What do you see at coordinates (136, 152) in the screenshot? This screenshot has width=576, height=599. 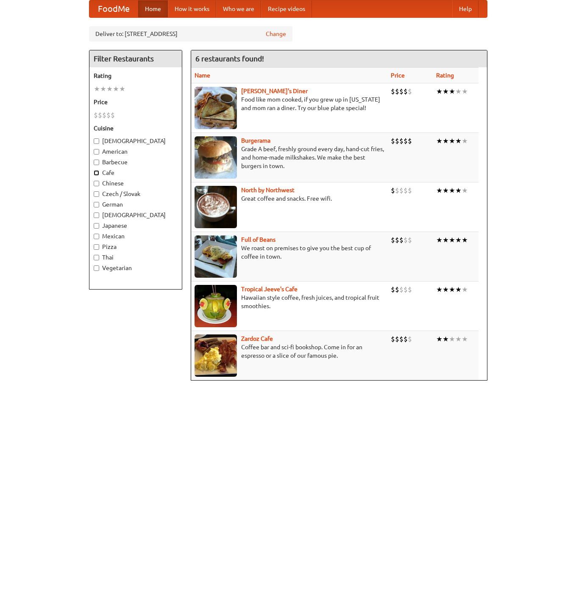 I see `label: American` at bounding box center [136, 152].